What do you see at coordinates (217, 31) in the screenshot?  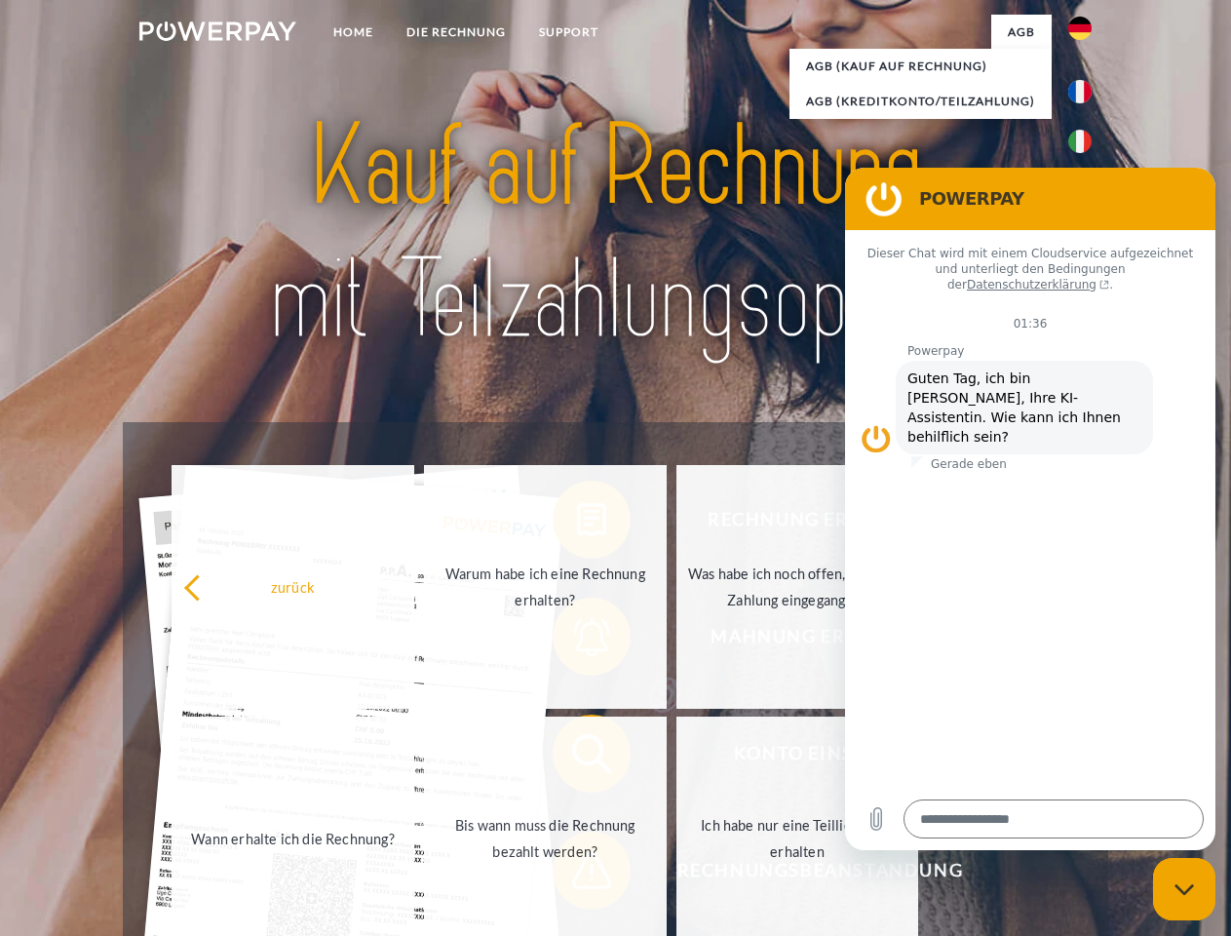 I see `img: logo-powerpay-white.svg` at bounding box center [217, 31].